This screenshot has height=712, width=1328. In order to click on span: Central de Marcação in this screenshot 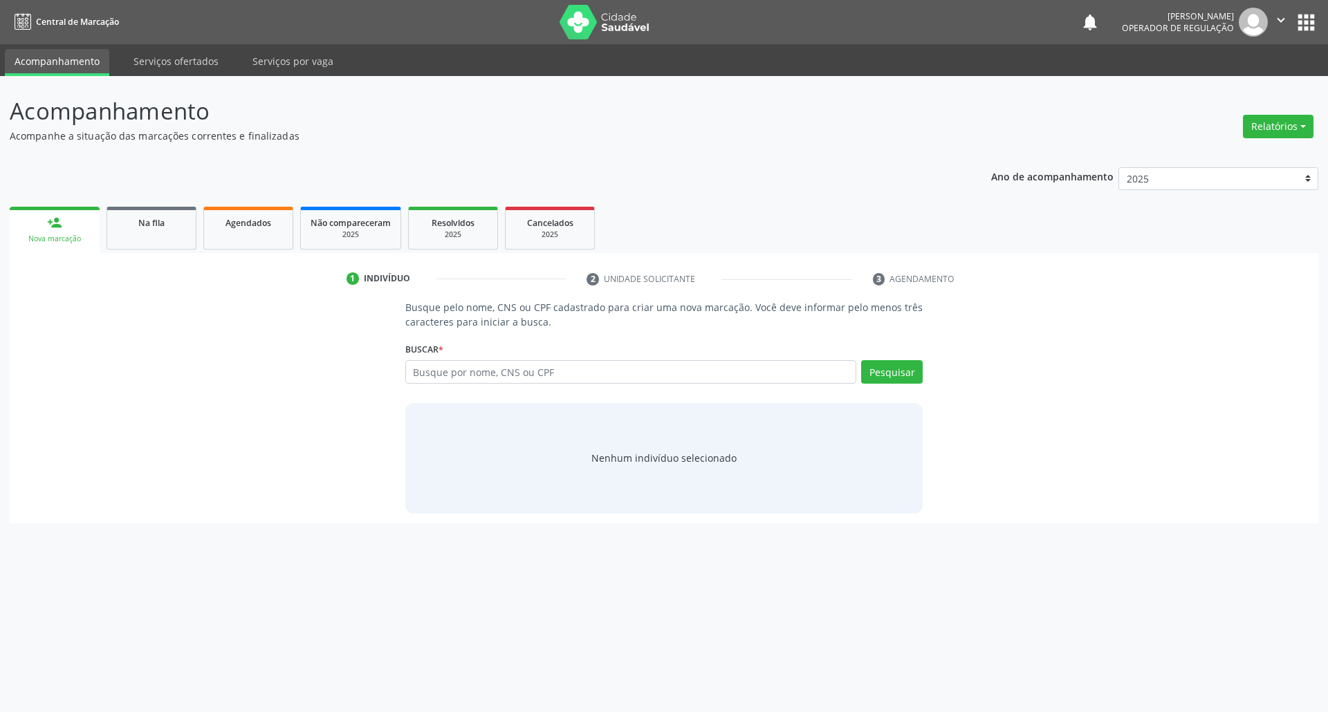, I will do `click(77, 21)`.